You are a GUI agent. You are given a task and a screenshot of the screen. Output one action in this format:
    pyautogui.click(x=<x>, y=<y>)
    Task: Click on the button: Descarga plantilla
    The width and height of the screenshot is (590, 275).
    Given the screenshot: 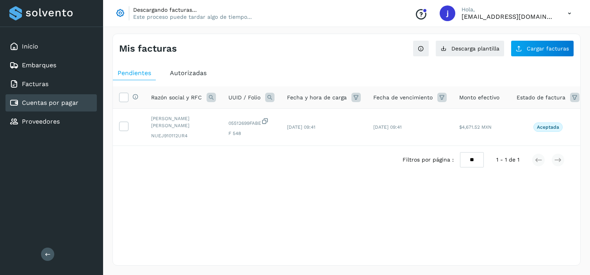 What is the action you would take?
    pyautogui.click(x=470, y=48)
    